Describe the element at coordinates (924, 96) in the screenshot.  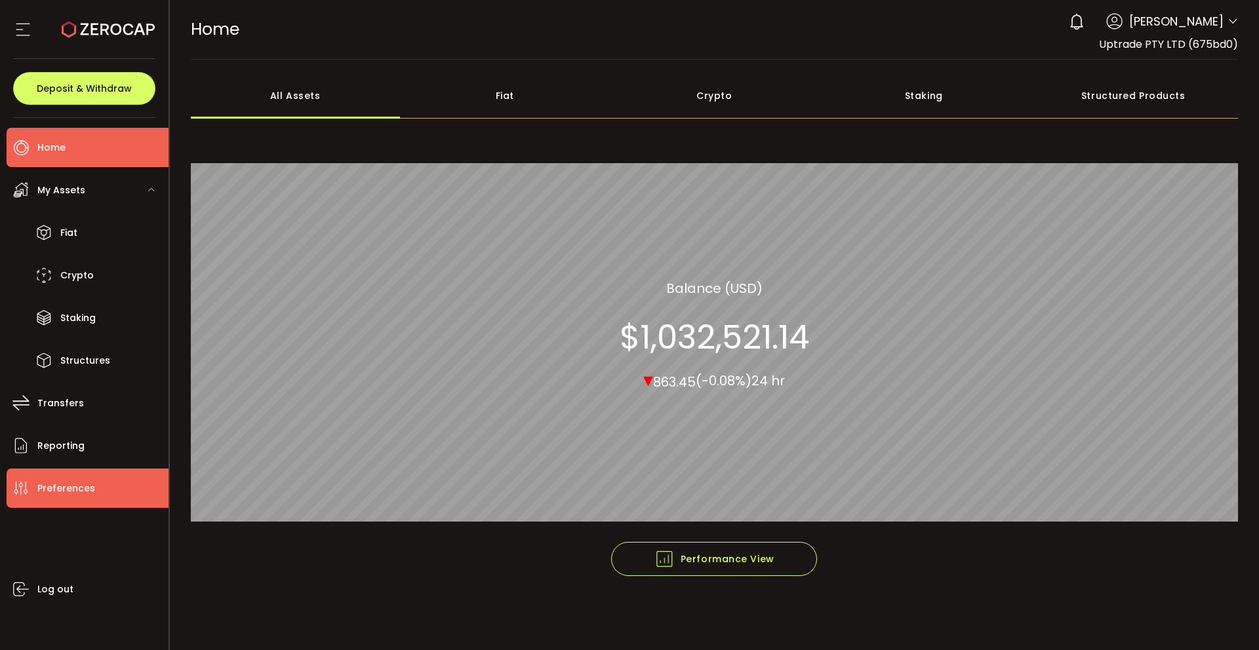
I see `div: Staking` at that location.